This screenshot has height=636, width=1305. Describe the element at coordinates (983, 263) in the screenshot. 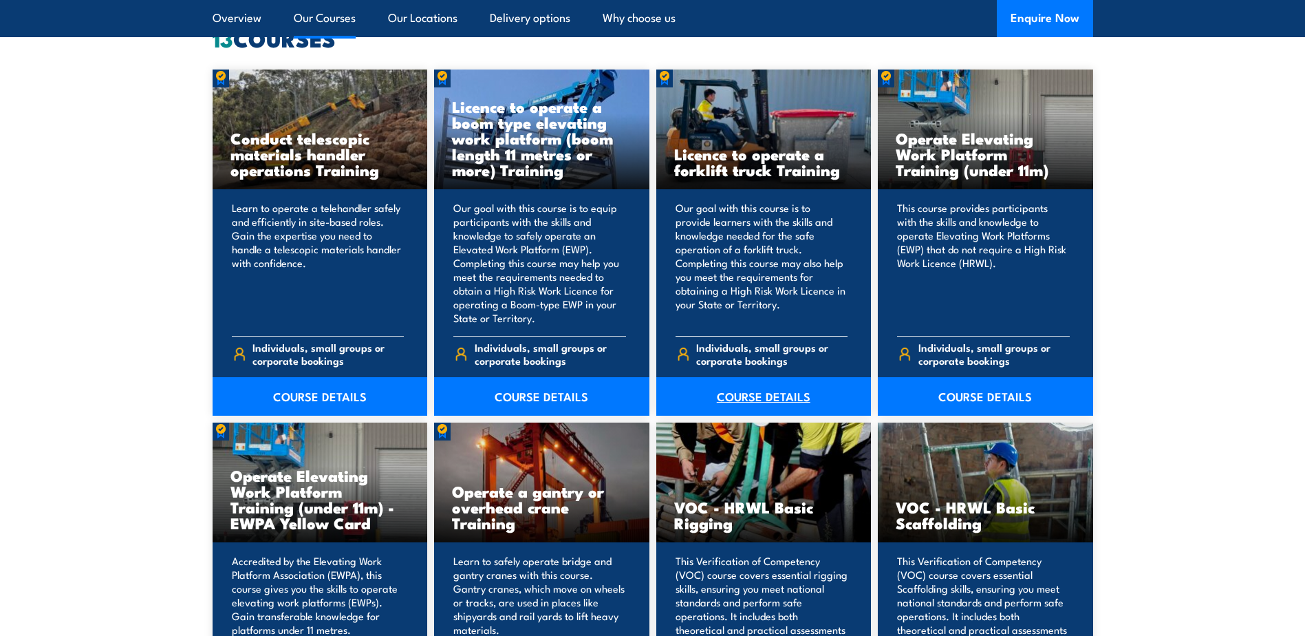

I see `p: This course provides participants with the skills and knowledge to operate Elevating Work Platfor...` at that location.